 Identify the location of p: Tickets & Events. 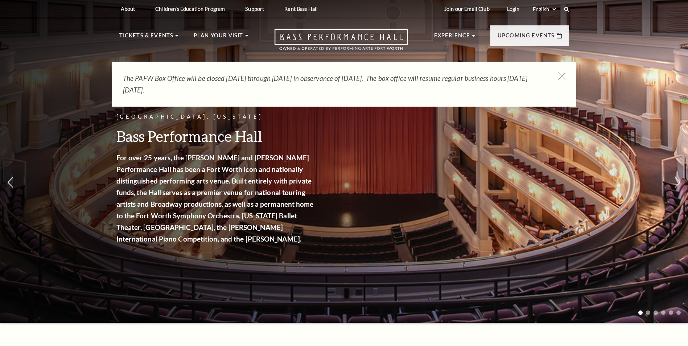
(146, 38).